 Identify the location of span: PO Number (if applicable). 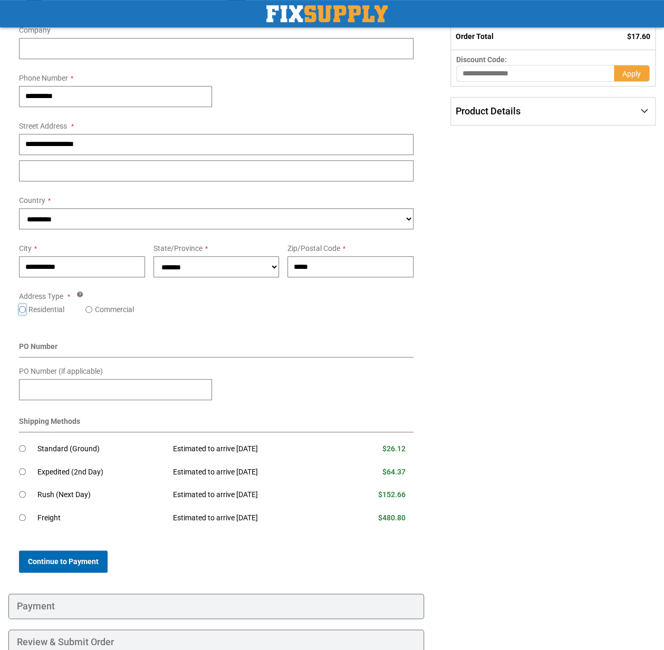
(61, 371).